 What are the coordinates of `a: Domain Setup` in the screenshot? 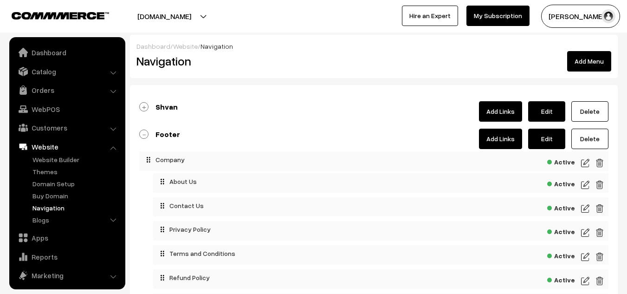 It's located at (76, 183).